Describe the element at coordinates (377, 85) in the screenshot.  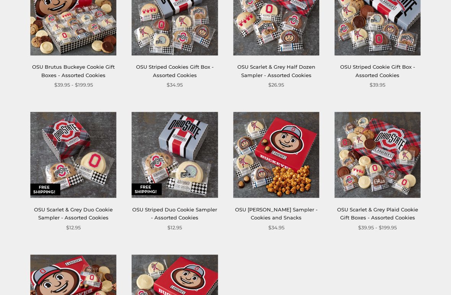
I see `span: $39.95` at that location.